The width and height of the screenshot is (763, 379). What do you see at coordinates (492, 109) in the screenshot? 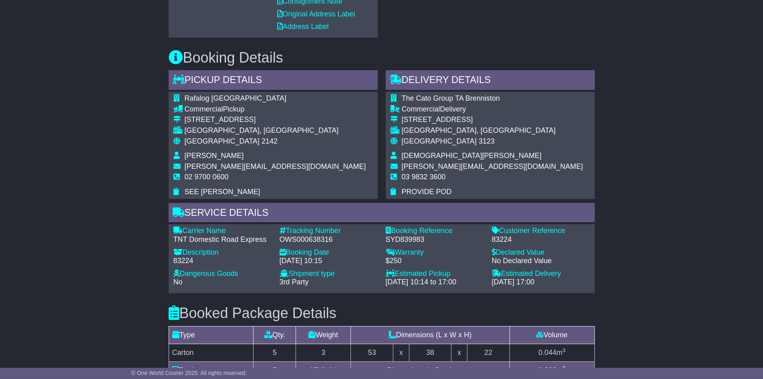
I see `div: Delivery` at bounding box center [492, 109].